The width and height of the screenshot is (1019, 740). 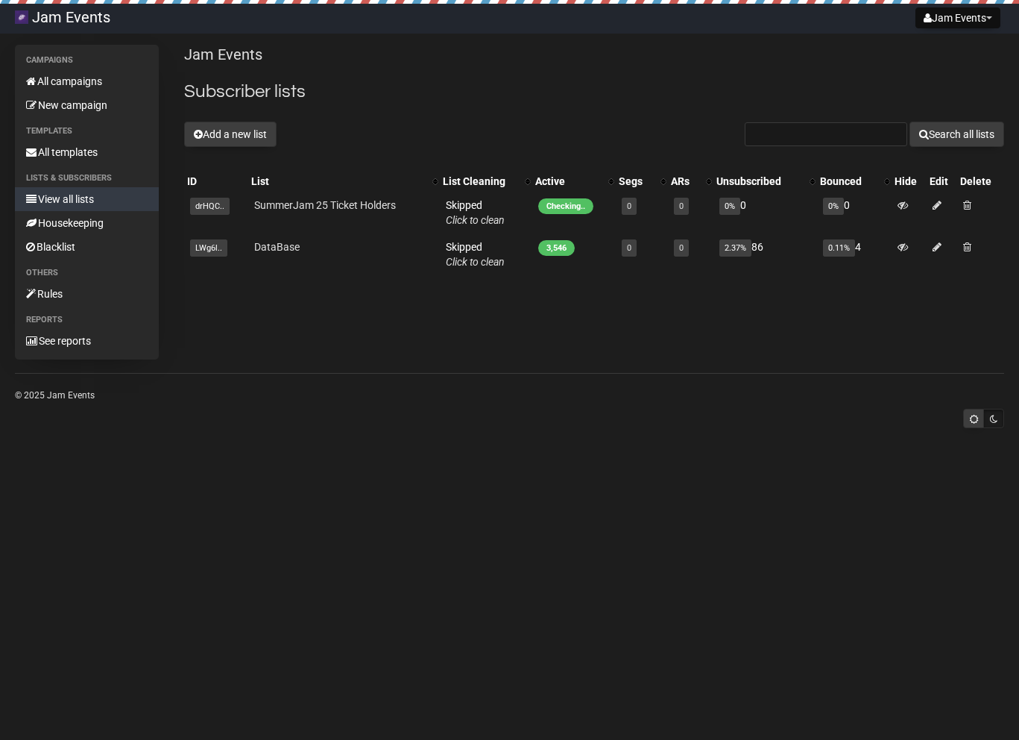 What do you see at coordinates (909, 181) in the screenshot?
I see `div: Hide` at bounding box center [909, 181].